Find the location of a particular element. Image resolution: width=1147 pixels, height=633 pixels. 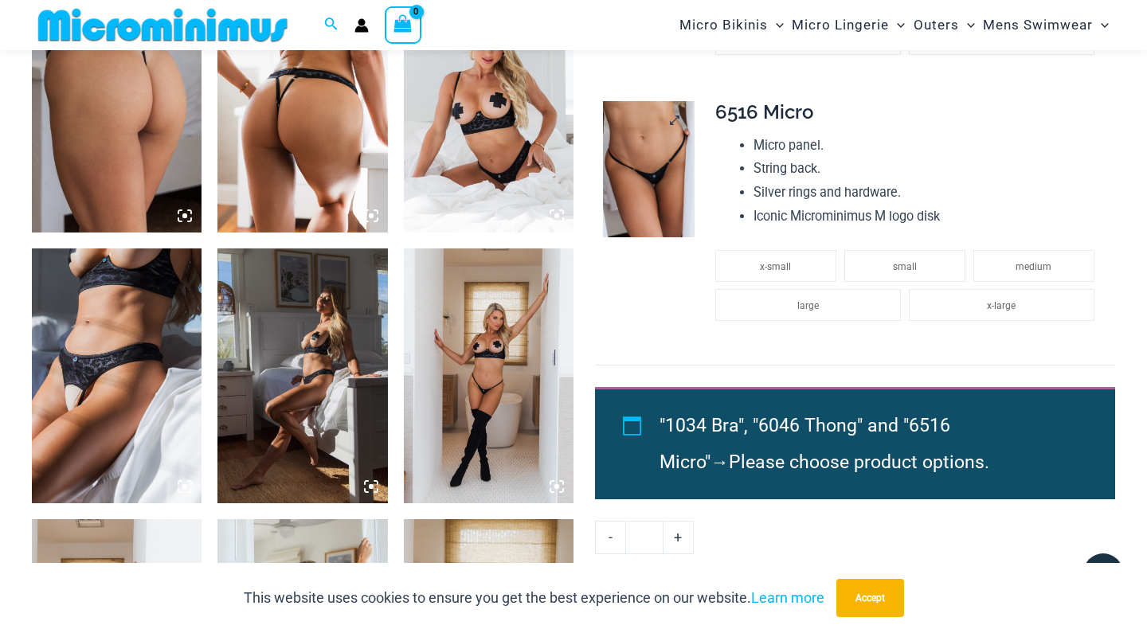

span: 6516 Micro is located at coordinates (764, 112).